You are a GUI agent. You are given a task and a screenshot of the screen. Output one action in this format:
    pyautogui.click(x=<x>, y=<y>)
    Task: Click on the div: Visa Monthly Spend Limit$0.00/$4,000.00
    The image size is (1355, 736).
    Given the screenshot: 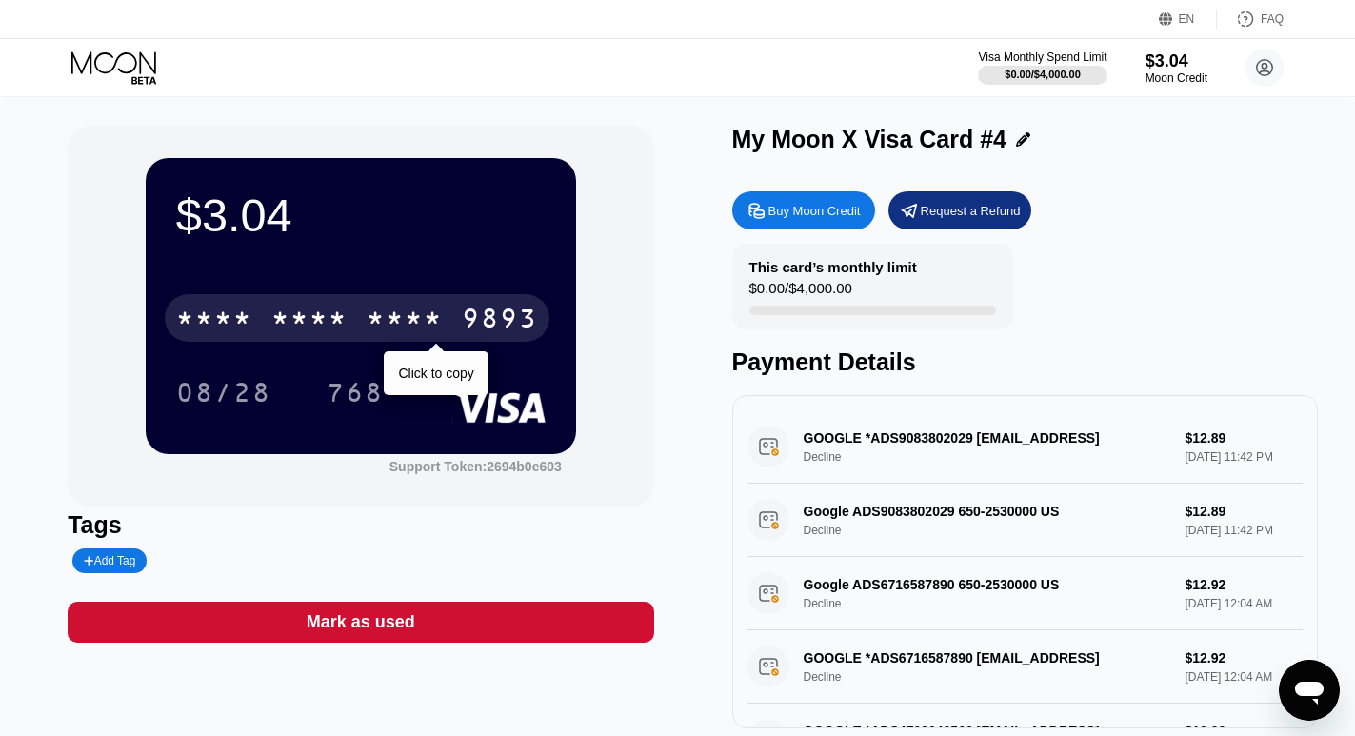 What is the action you would take?
    pyautogui.click(x=1042, y=68)
    